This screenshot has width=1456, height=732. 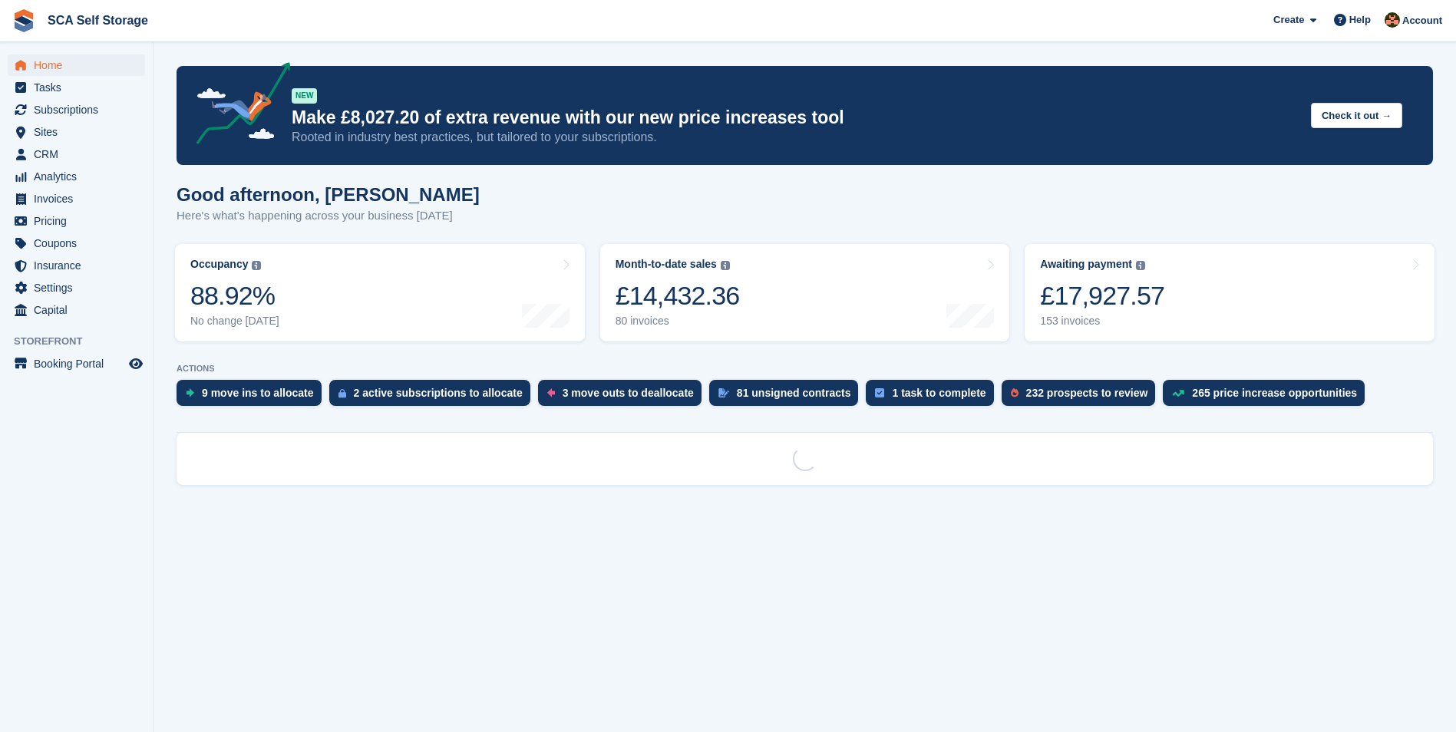 What do you see at coordinates (342, 393) in the screenshot?
I see `img: active_subscription_to_allocate_icon-d502201f5373d7db506a760aba3b589e785aa758c864c3986d89f69b8ff3...` at bounding box center [342, 393].